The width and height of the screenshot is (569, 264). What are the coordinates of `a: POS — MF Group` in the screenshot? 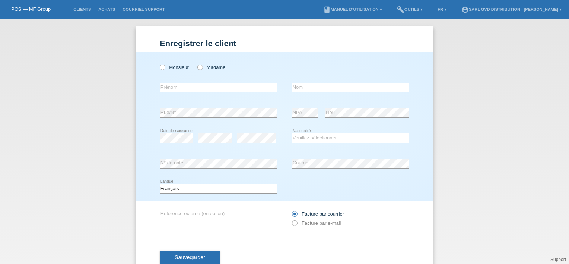 It's located at (31, 9).